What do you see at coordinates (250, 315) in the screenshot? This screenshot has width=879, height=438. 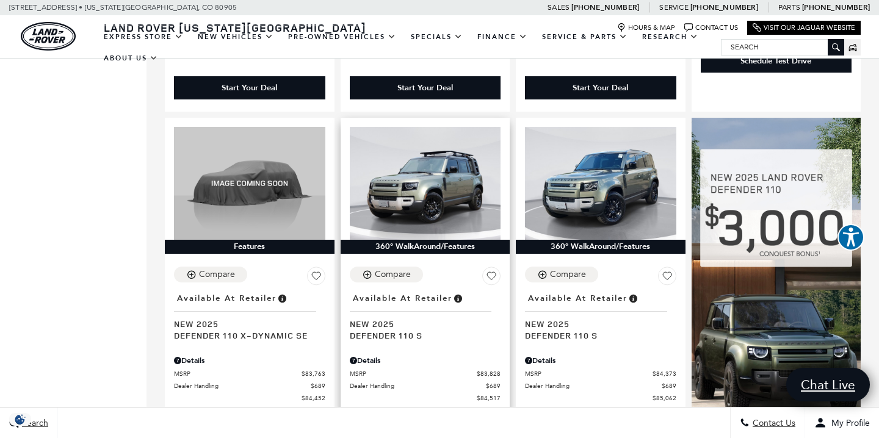 I see `a: Available at RetailerNew 2025Defender 110 X-Dynamic SE` at bounding box center [250, 315].